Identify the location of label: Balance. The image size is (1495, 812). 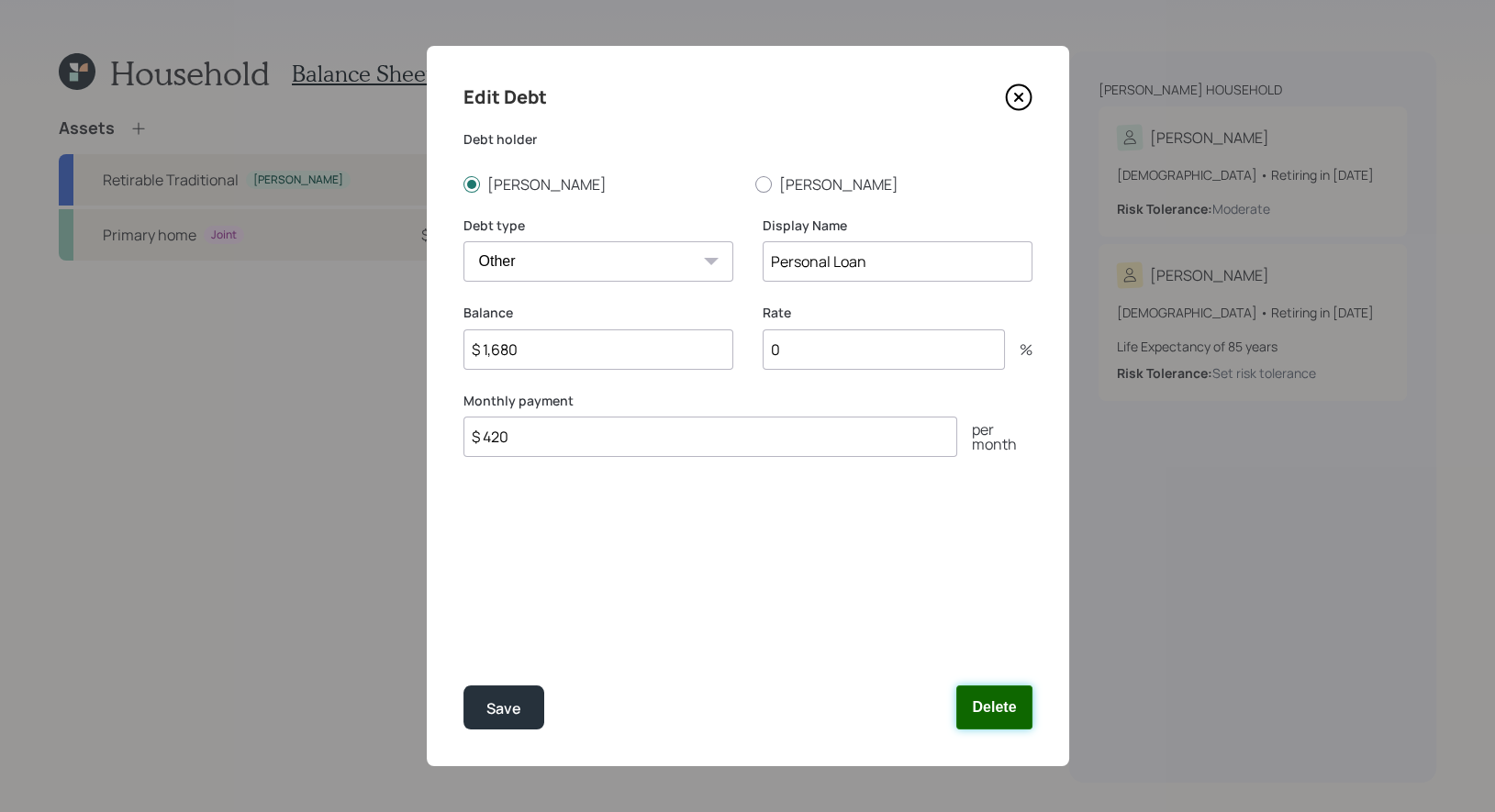
(598, 313).